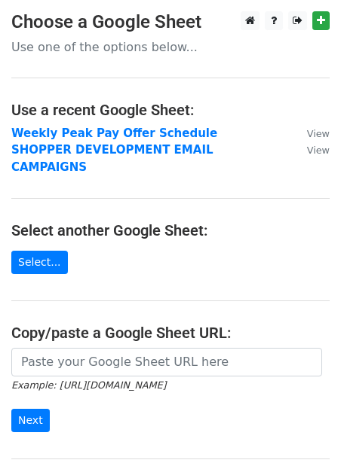  Describe the element at coordinates (114, 133) in the screenshot. I see `strong: Weekly Peak Pay Offer Schedule` at that location.